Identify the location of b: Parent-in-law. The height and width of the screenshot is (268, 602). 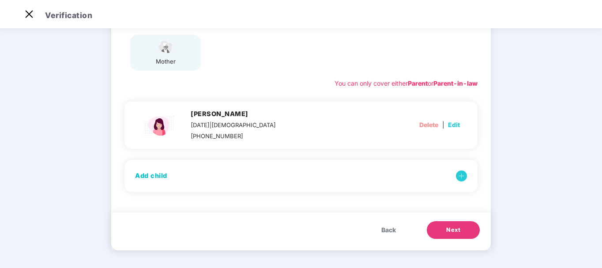
(455, 83).